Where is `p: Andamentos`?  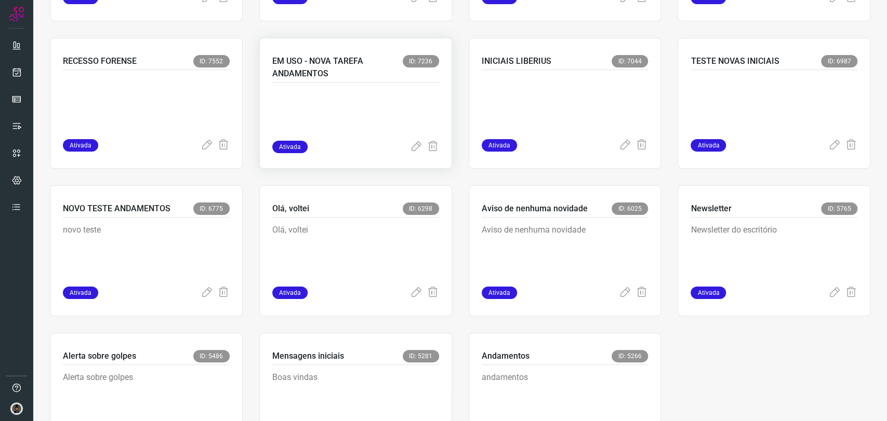
p: Andamentos is located at coordinates (506, 357).